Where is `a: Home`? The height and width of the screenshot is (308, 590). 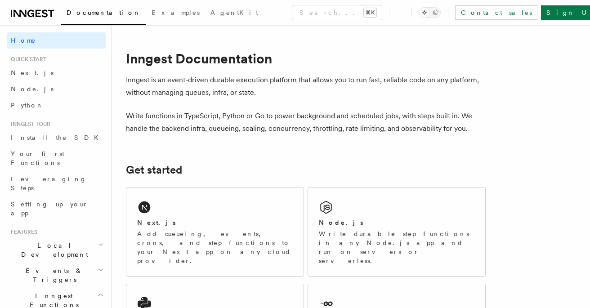 a: Home is located at coordinates (56, 40).